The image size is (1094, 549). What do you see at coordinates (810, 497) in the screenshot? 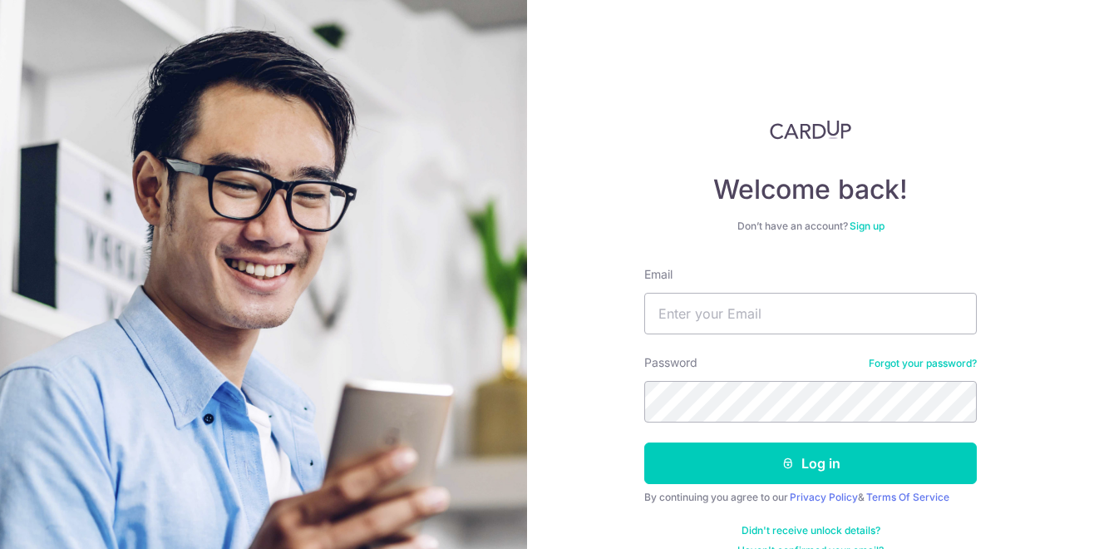
I see `div: By continuing you agree to our &` at bounding box center [810, 497].